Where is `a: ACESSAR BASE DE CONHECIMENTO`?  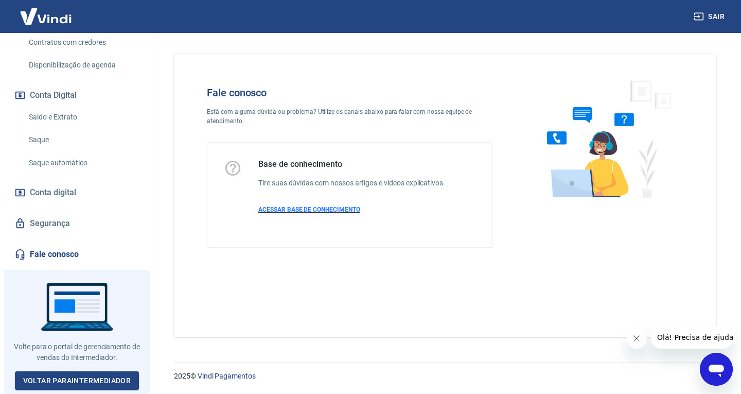
a: ACESSAR BASE DE CONHECIMENTO is located at coordinates (352, 210).